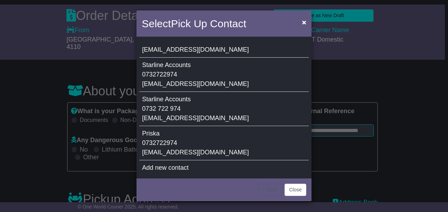 This screenshot has height=212, width=448. What do you see at coordinates (194, 23) in the screenshot?
I see `h4: Select` at bounding box center [194, 23].